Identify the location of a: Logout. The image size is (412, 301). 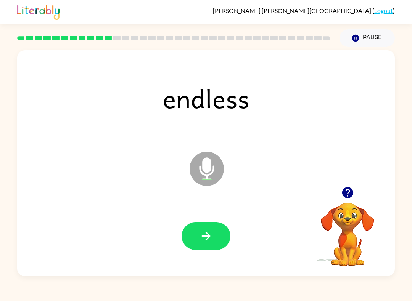
(383, 10).